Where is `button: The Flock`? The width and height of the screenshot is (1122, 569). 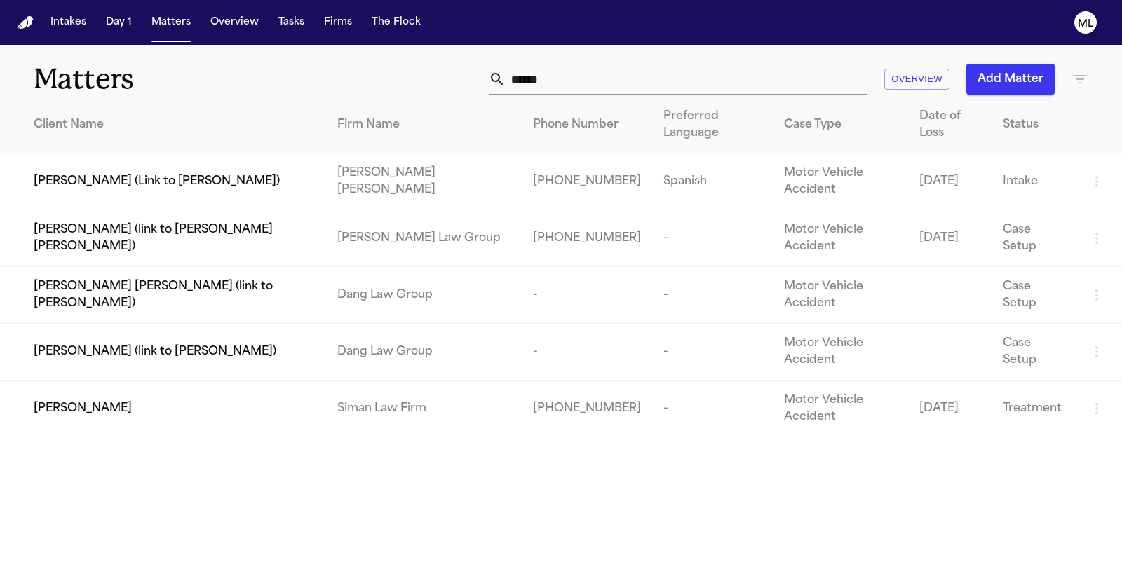 button: The Flock is located at coordinates (396, 22).